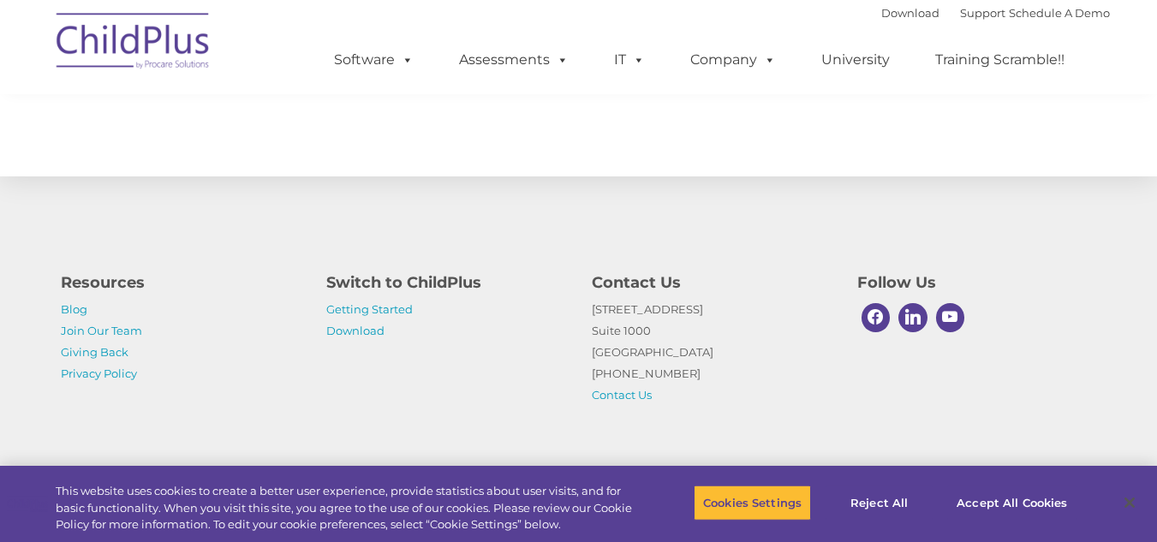 The image size is (1157, 542). What do you see at coordinates (712, 283) in the screenshot?
I see `h4: Contact Us` at bounding box center [712, 283].